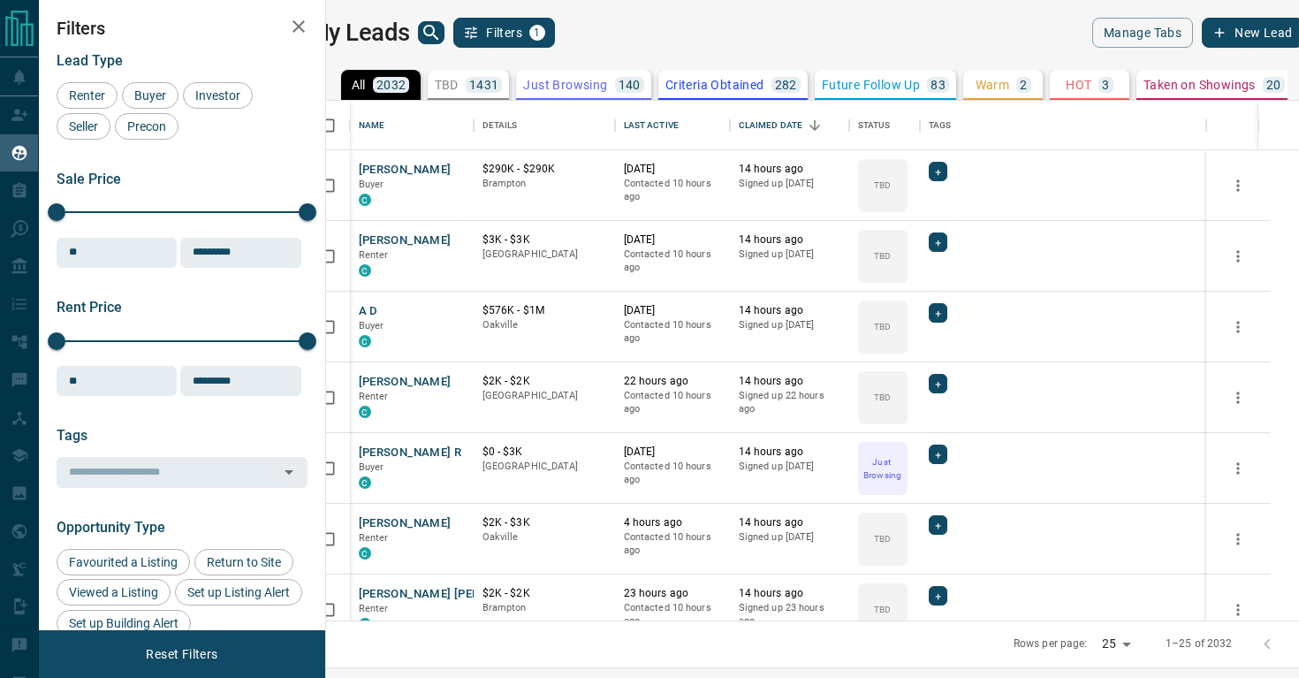  What do you see at coordinates (239, 592) in the screenshot?
I see `span: Set up Listing Alert` at bounding box center [239, 592].